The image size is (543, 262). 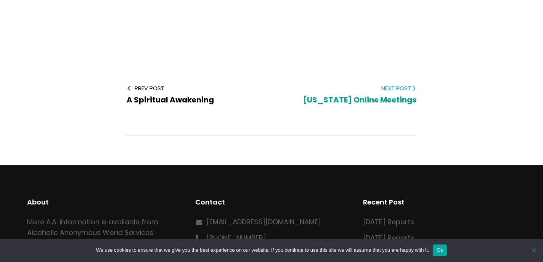 What do you see at coordinates (103, 202) in the screenshot?
I see `h2: About` at bounding box center [103, 202].